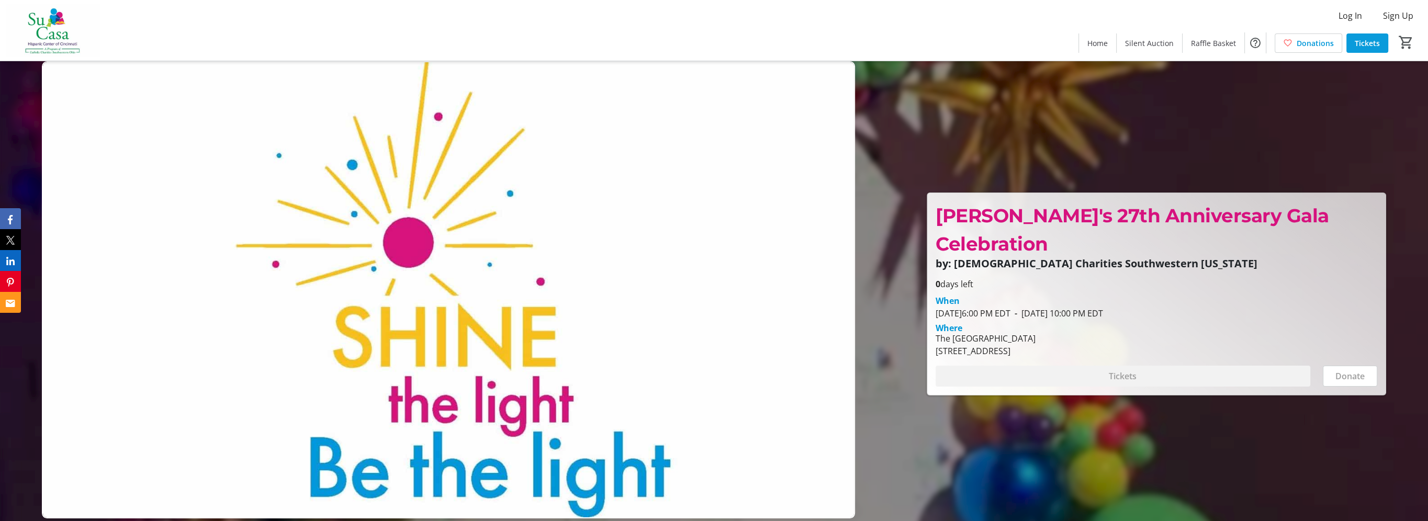 This screenshot has width=1428, height=521. Describe the element at coordinates (938, 284) in the screenshot. I see `span: 0` at that location.